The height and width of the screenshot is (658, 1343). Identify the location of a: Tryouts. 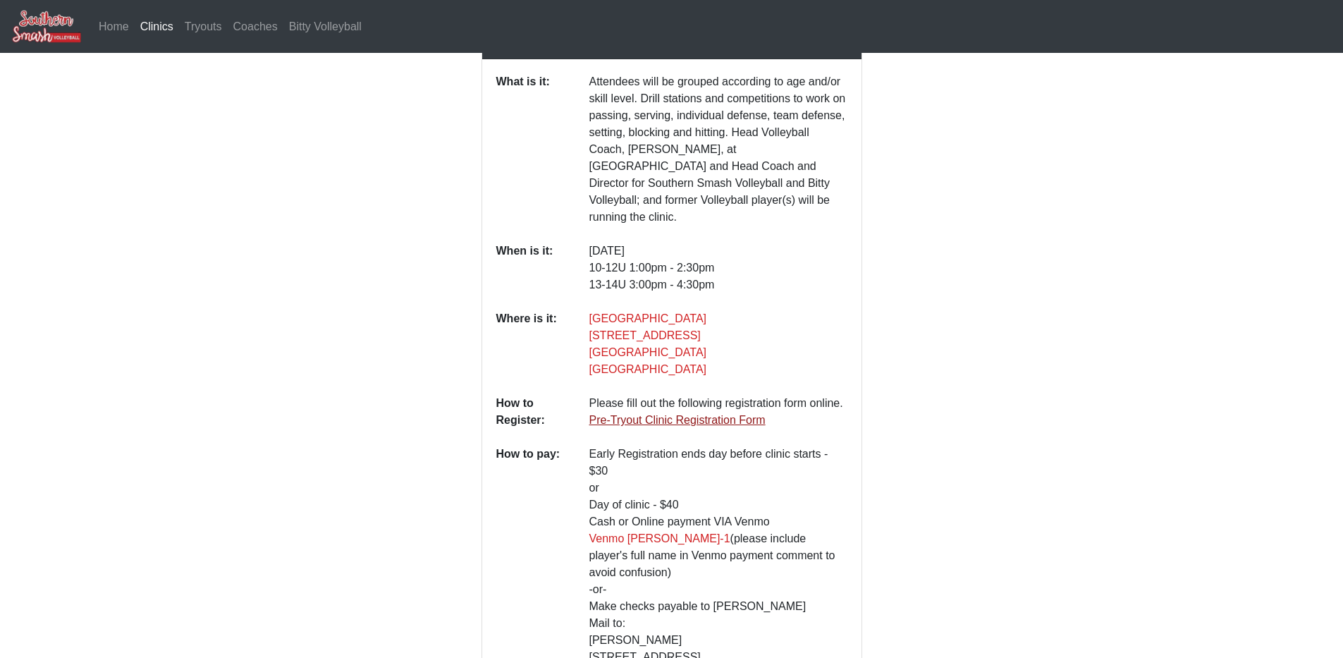
(203, 27).